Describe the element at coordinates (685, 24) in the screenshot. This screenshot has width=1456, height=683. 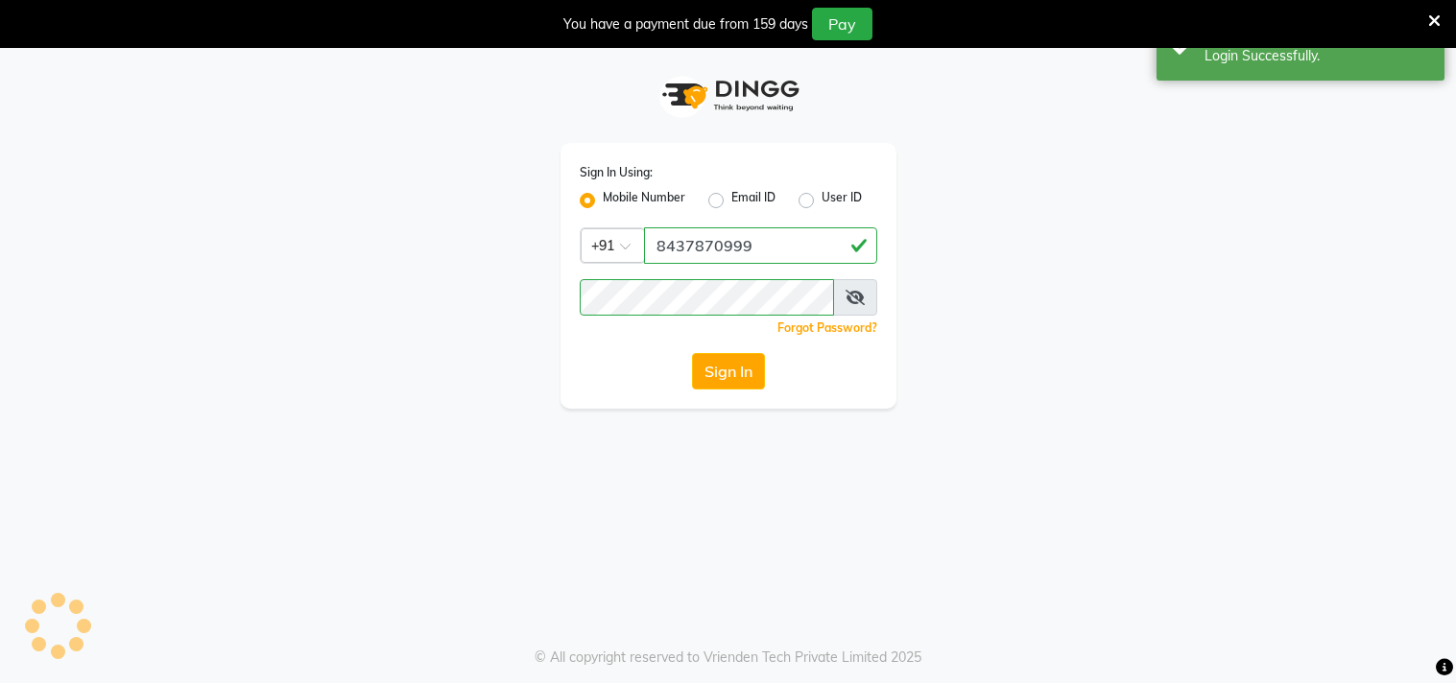
I see `div: You have a payment due from 159 days` at that location.